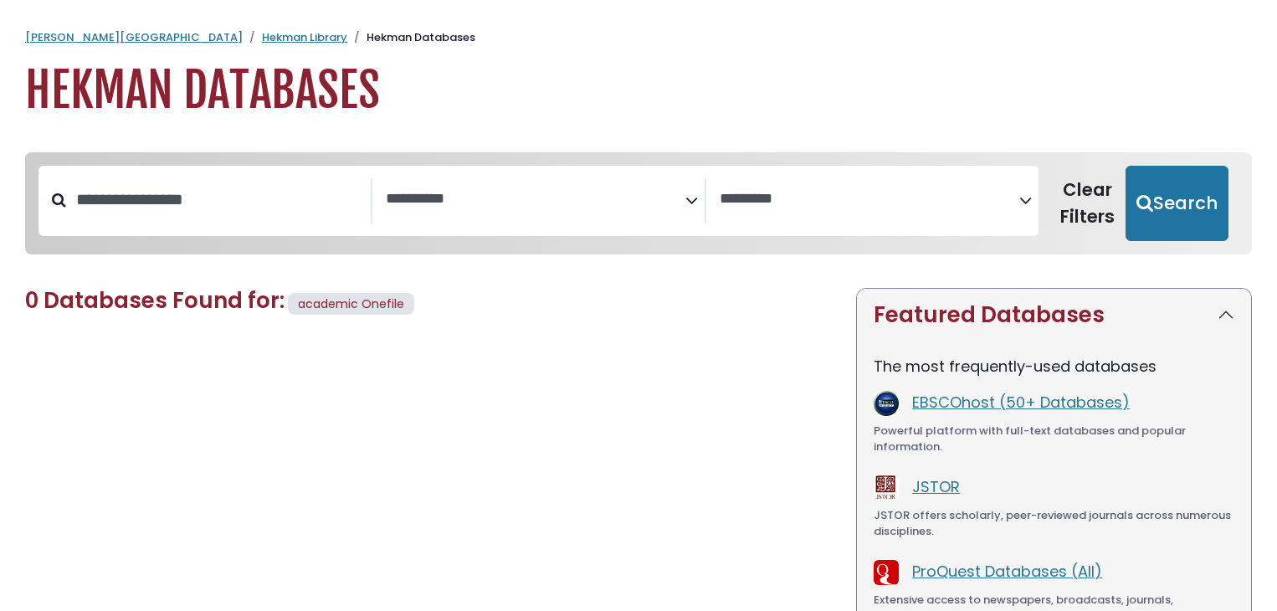 This screenshot has height=611, width=1277. I want to click on button: Submit for Search Results, so click(1177, 203).